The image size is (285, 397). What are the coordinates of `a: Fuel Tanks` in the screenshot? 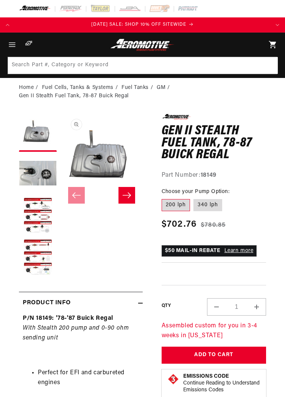 It's located at (135, 88).